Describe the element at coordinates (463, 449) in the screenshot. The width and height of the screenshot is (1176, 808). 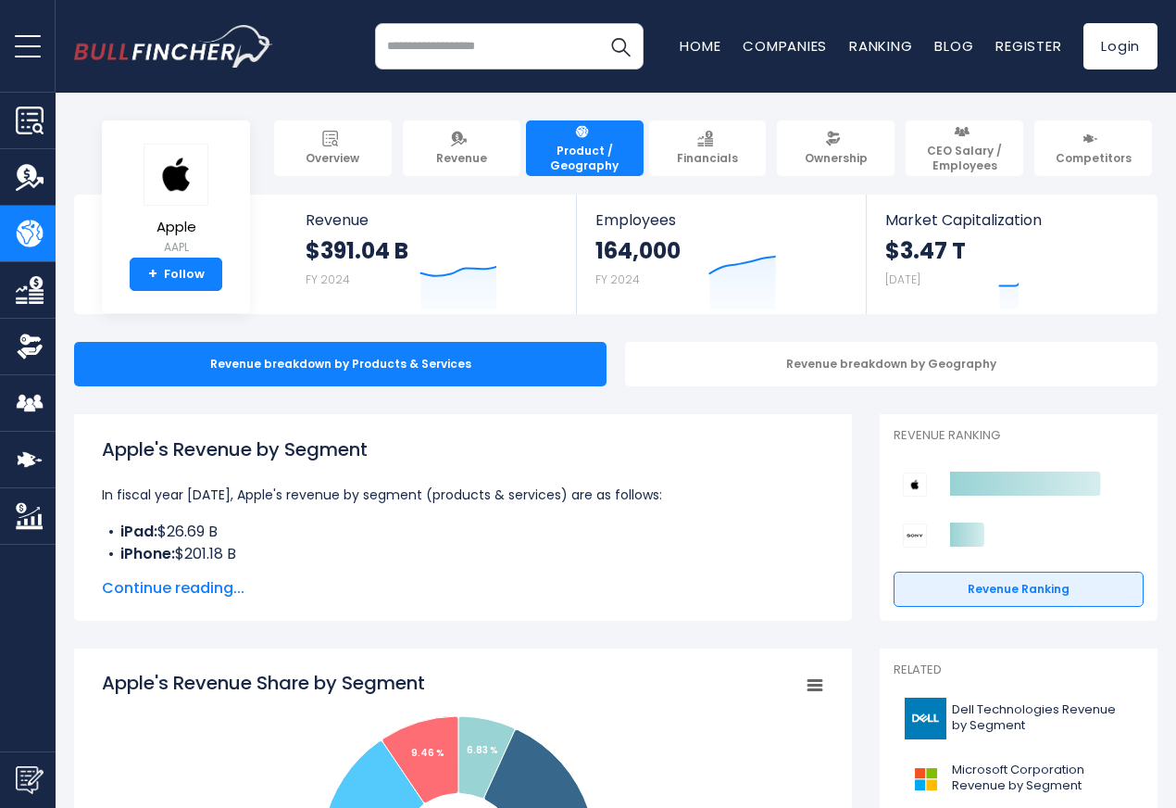
I see `h1: Apple's Revenue by Segment` at that location.